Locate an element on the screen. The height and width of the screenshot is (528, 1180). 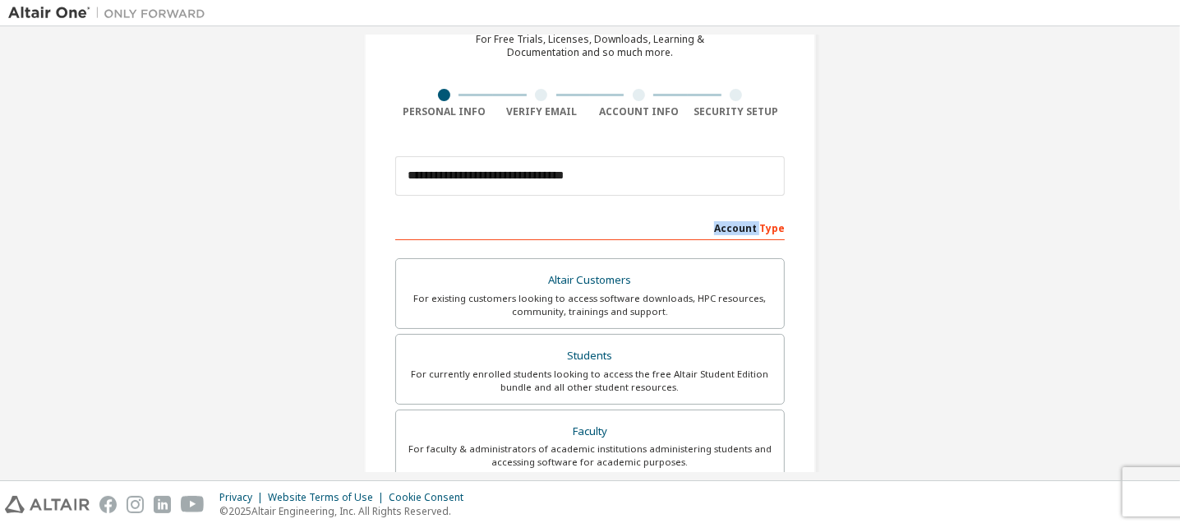
div: Account Type is located at coordinates (590, 227).